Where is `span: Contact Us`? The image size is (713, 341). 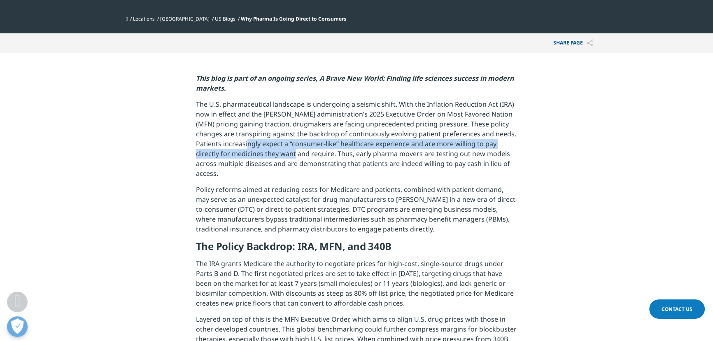
span: Contact Us is located at coordinates (677, 309).